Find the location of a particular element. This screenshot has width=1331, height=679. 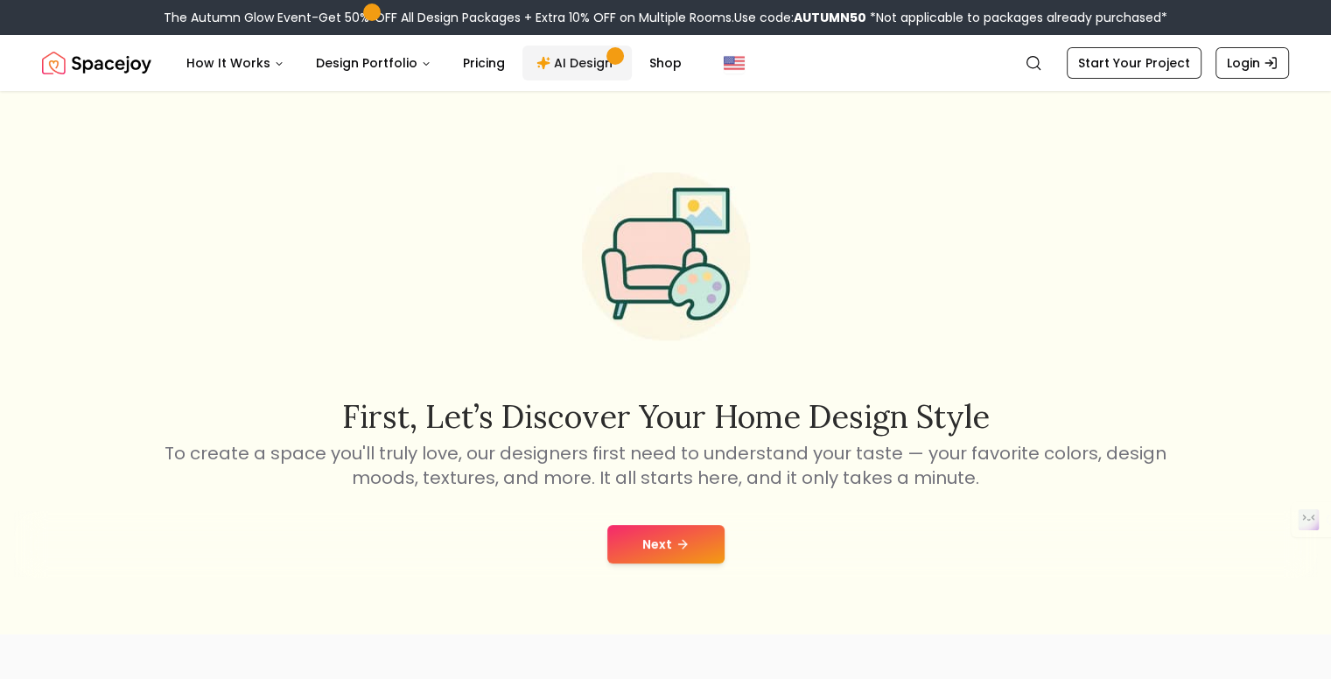

h2: First, let’s discover your home design style is located at coordinates (666, 416).